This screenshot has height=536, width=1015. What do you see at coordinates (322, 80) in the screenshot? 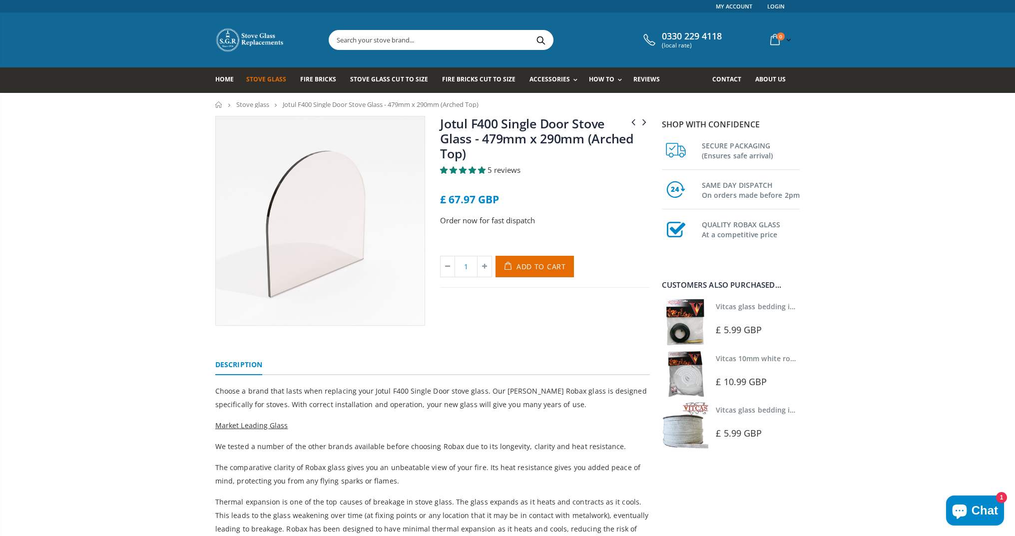
I see `a: Fire Bricks` at bounding box center [322, 80].